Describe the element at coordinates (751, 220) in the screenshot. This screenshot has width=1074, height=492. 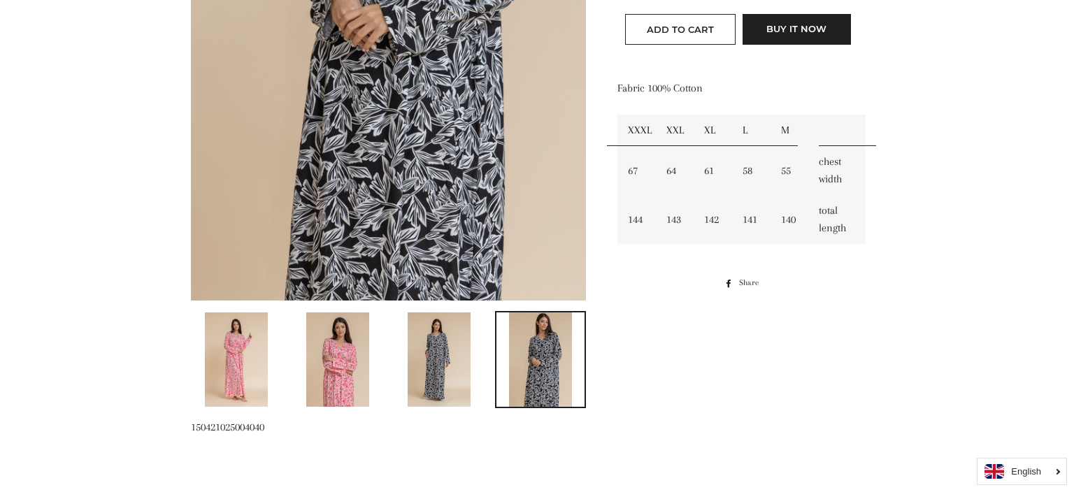
I see `td: 141` at that location.